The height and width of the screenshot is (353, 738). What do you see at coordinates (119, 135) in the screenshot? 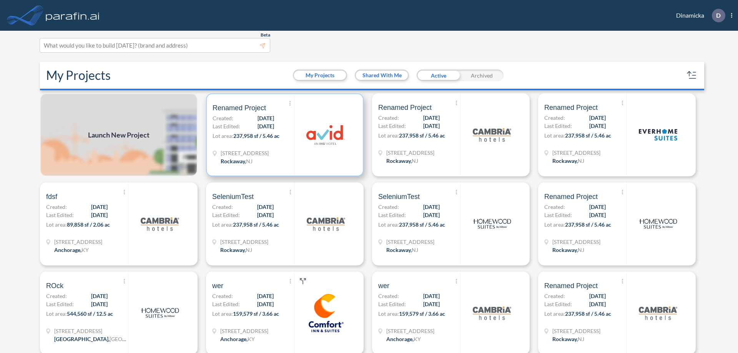
I see `span: Launch New Project` at bounding box center [119, 135].